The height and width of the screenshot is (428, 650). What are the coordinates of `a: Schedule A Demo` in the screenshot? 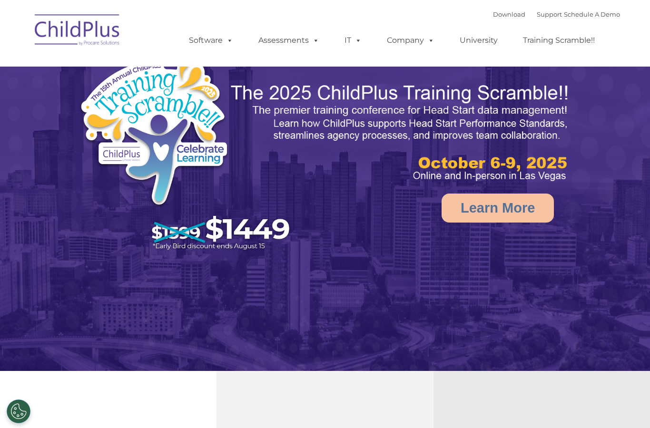 It's located at (592, 14).